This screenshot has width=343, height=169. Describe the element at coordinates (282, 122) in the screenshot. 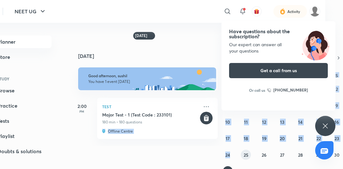

I see `abbr: August 13, 2025` at that location.